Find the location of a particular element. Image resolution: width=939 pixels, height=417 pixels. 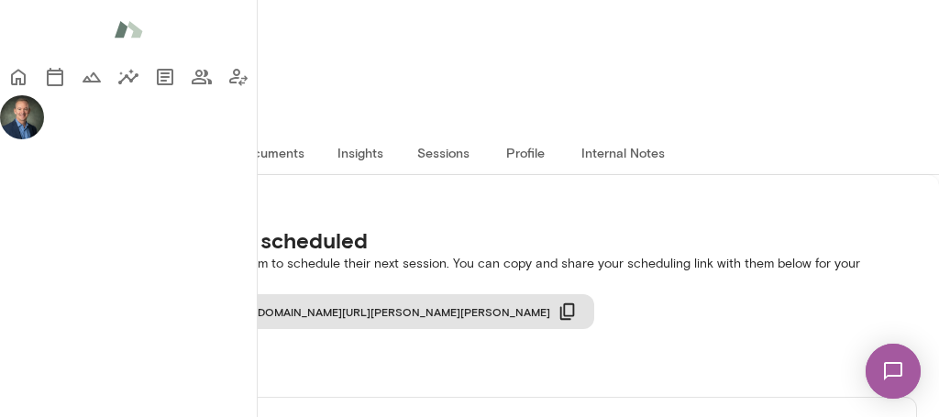

button: Profile is located at coordinates (526, 152).